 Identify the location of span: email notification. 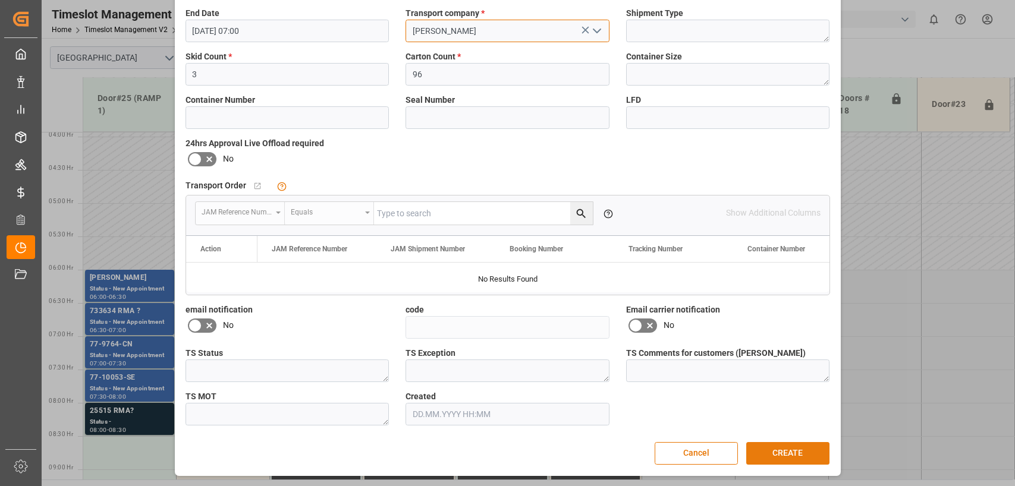
(219, 310).